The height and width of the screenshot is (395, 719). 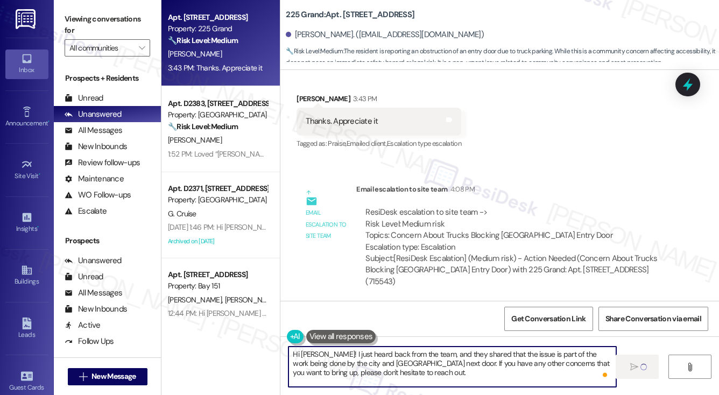 What do you see at coordinates (367, 143) in the screenshot?
I see `span: Emailed client ,` at bounding box center [367, 143].